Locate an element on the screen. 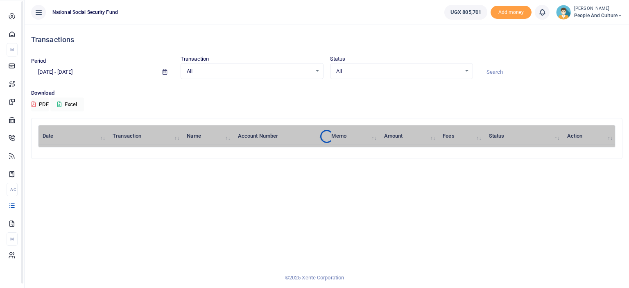  input: Search is located at coordinates (551, 72).